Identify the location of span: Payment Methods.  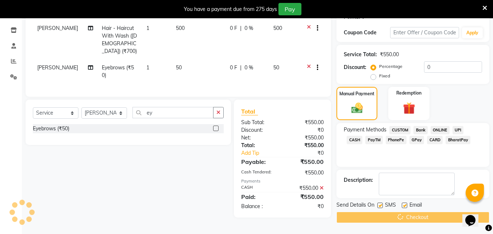
(365, 129).